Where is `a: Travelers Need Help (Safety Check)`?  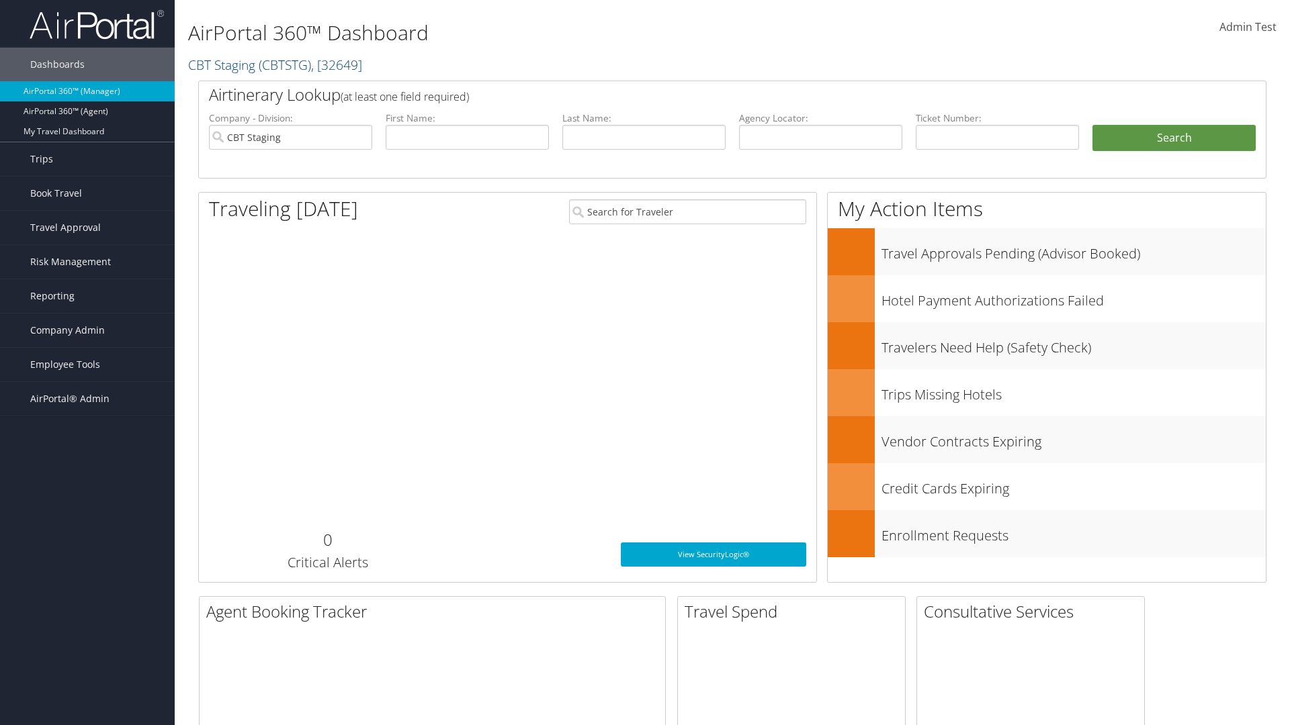 a: Travelers Need Help (Safety Check) is located at coordinates (1046, 346).